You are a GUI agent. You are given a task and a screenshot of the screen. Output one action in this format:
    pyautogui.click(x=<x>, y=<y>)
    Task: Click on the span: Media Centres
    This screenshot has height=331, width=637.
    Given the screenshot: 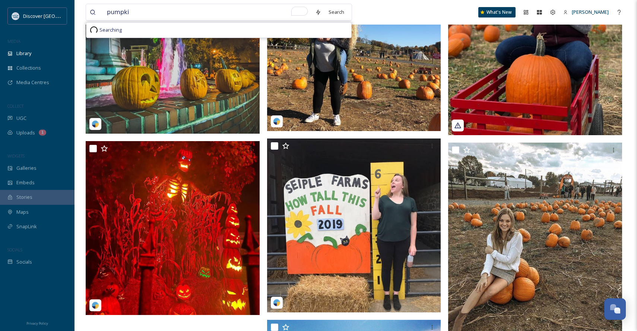 What is the action you would take?
    pyautogui.click(x=33, y=82)
    